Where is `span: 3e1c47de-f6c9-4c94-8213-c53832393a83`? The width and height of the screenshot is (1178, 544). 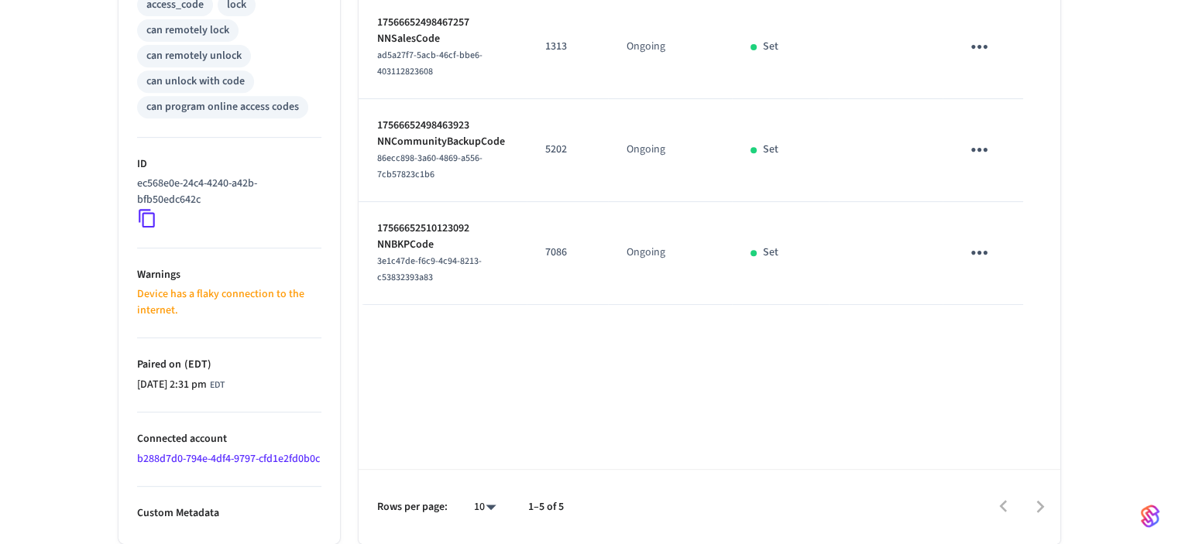
span: 3e1c47de-f6c9-4c94-8213-c53832393a83 is located at coordinates (429, 270).